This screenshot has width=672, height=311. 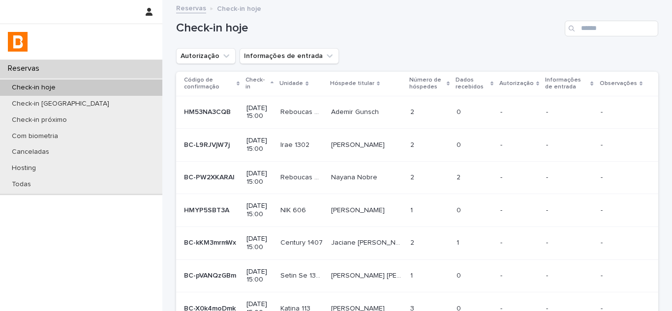 What do you see at coordinates (35, 136) in the screenshot?
I see `p: Com biometria` at bounding box center [35, 136].